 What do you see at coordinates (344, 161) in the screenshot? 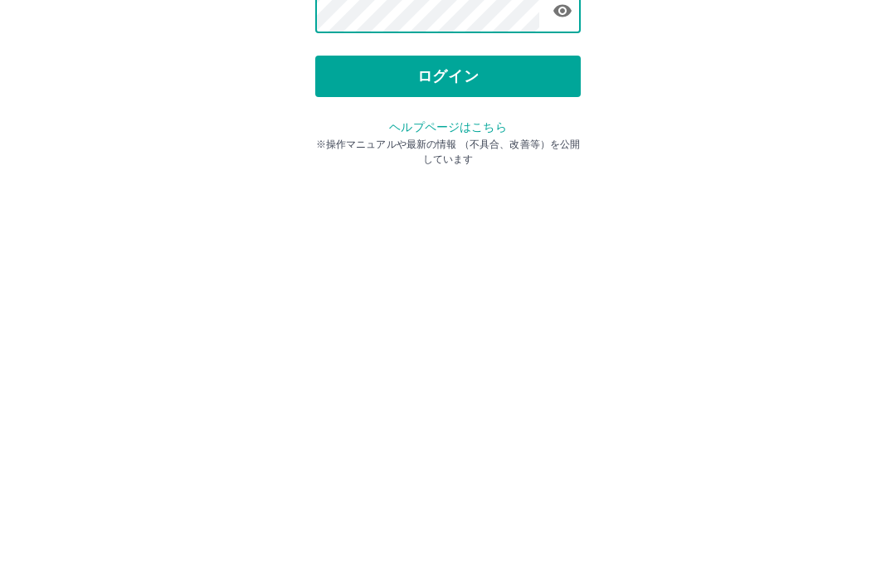
I see `label: 社員番号` at bounding box center [344, 161].